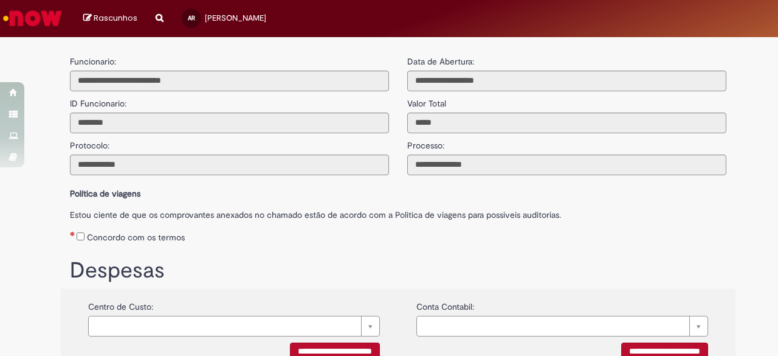 This screenshot has width=778, height=356. Describe the element at coordinates (398, 212) in the screenshot. I see `label: Estou ciente de que os comprovantes anexados no chamado estão de acordo com a Politica de viagens...` at that location.